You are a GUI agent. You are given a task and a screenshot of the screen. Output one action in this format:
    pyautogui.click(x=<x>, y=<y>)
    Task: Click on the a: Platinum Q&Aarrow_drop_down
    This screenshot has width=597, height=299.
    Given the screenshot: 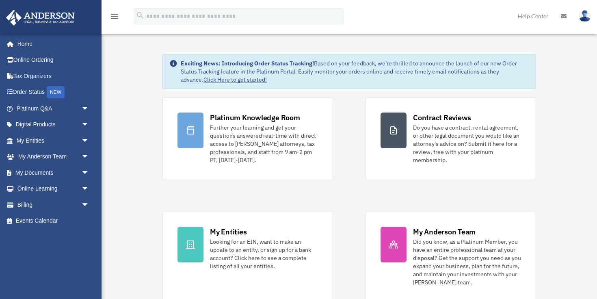 What is the action you would take?
    pyautogui.click(x=54, y=108)
    